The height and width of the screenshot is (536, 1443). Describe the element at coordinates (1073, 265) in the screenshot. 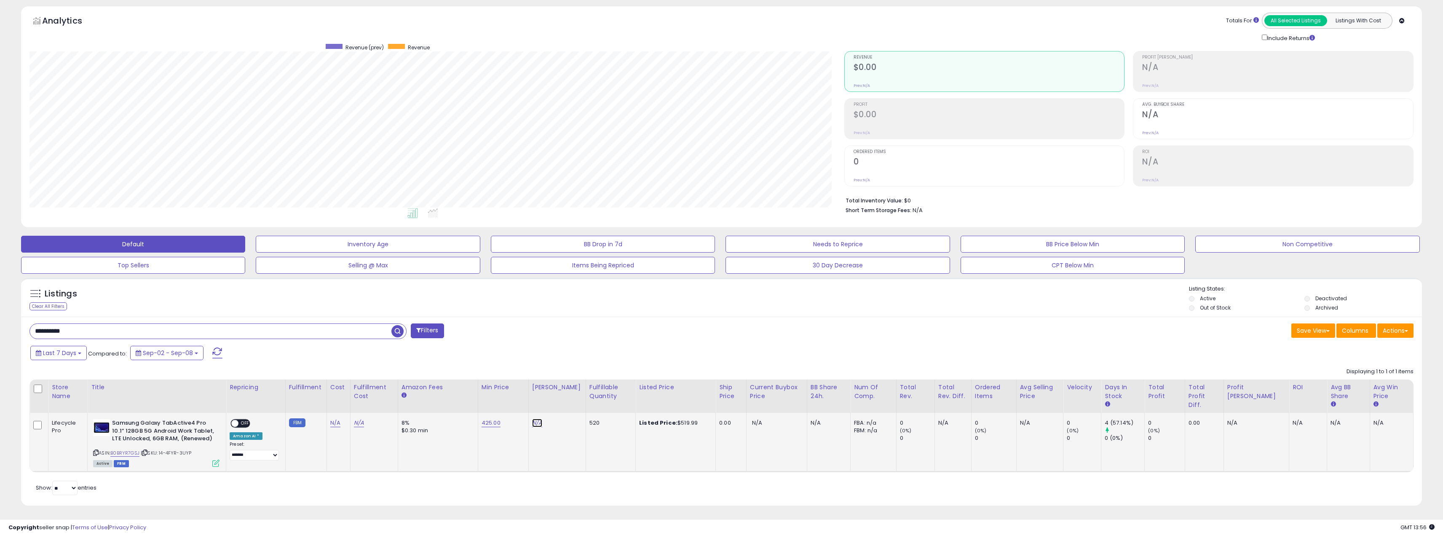

I see `button: CPT Below Min` at that location.